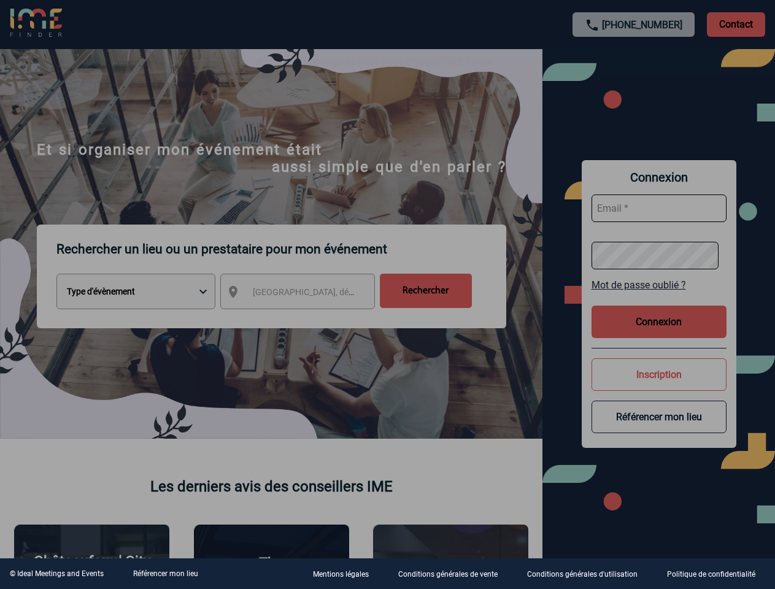 The width and height of the screenshot is (775, 589). What do you see at coordinates (345, 573) in the screenshot?
I see `a: Mentions légales` at bounding box center [345, 573].